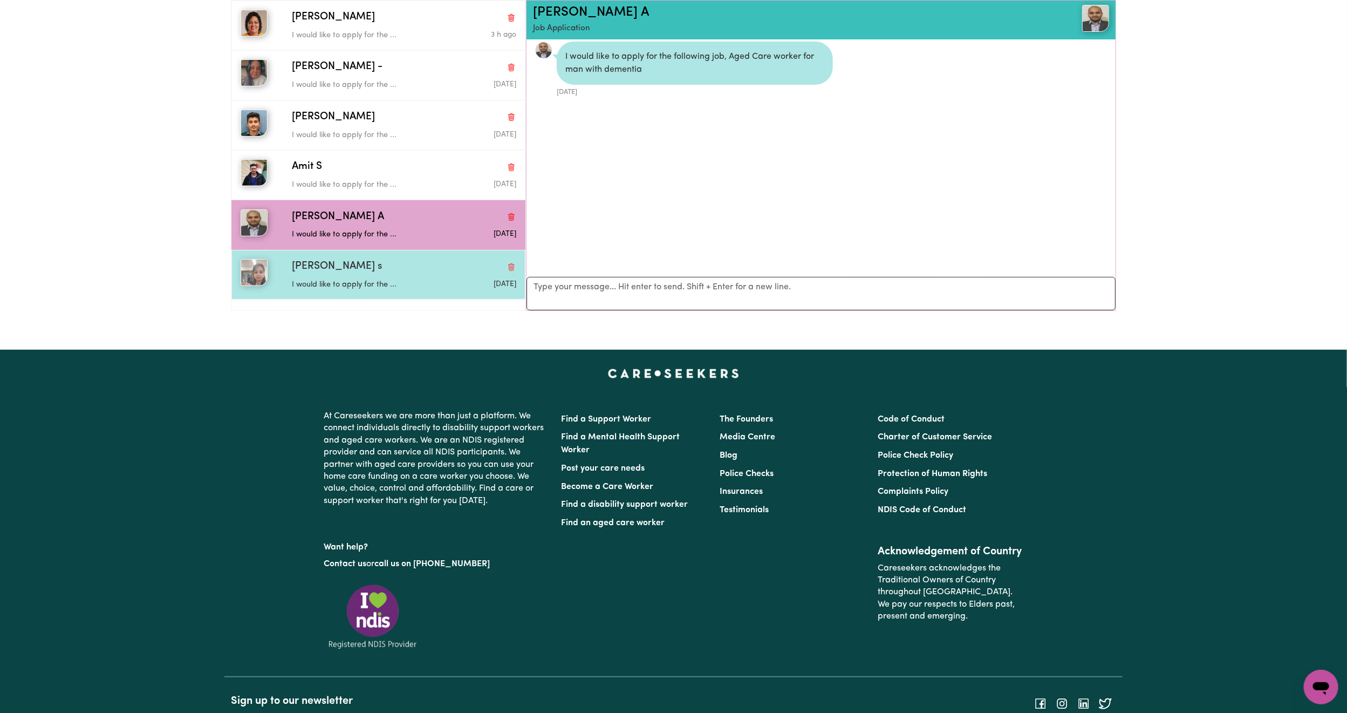 This screenshot has width=1347, height=713. I want to click on a: Post your care needs, so click(603, 468).